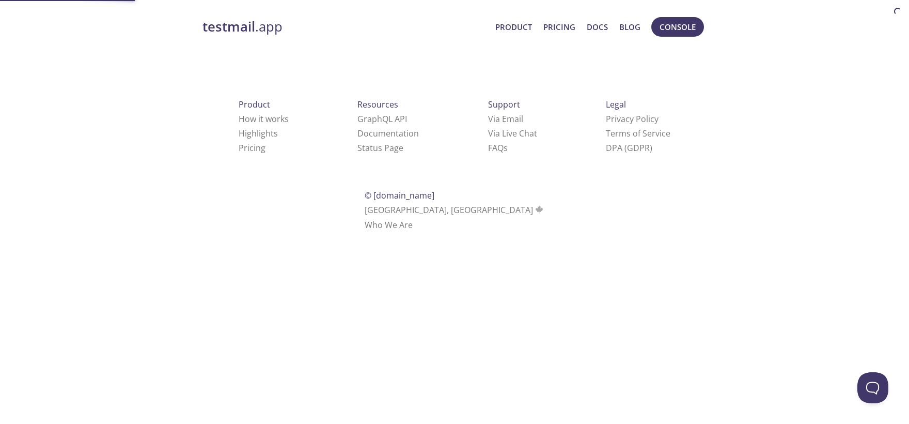 Image resolution: width=909 pixels, height=424 pixels. What do you see at coordinates (513, 27) in the screenshot?
I see `a: Product` at bounding box center [513, 27].